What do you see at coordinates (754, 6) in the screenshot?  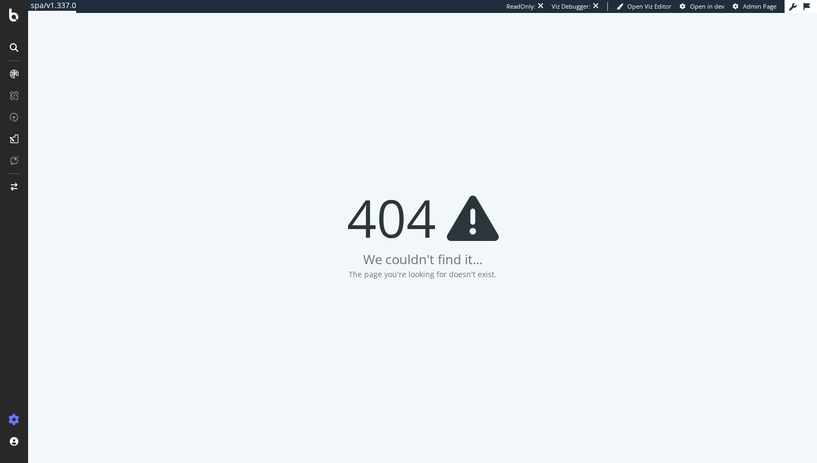 I see `a: Admin Page` at bounding box center [754, 6].